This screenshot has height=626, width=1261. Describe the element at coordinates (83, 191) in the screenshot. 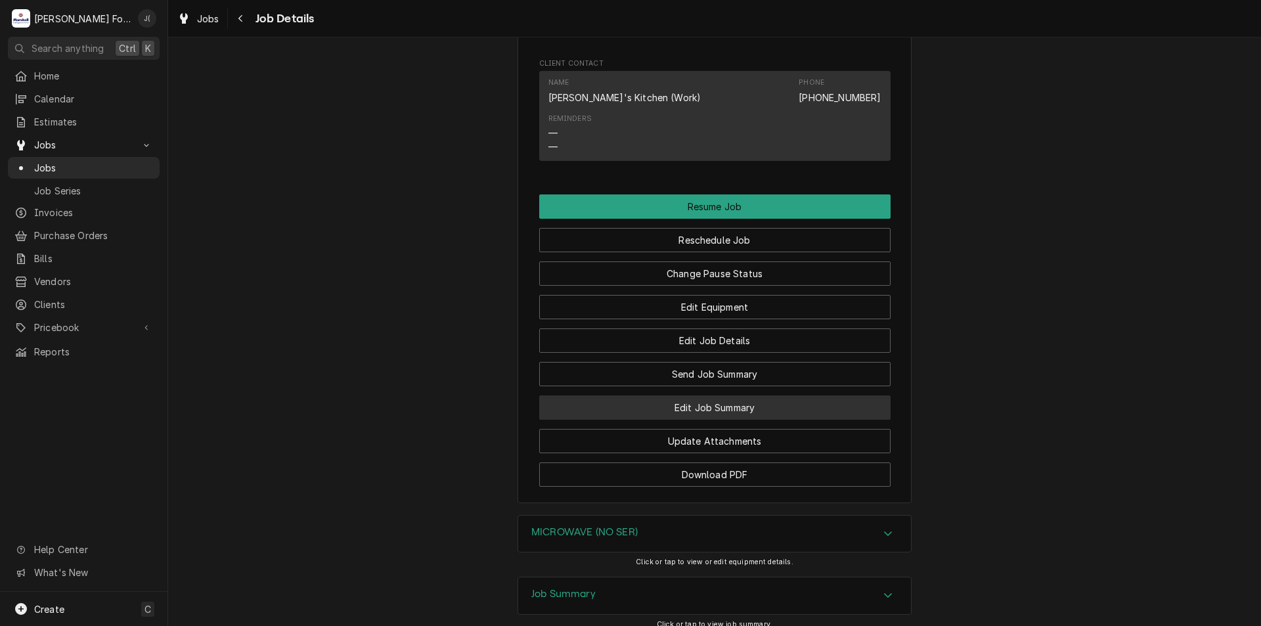

I see `a: Job Series` at that location.